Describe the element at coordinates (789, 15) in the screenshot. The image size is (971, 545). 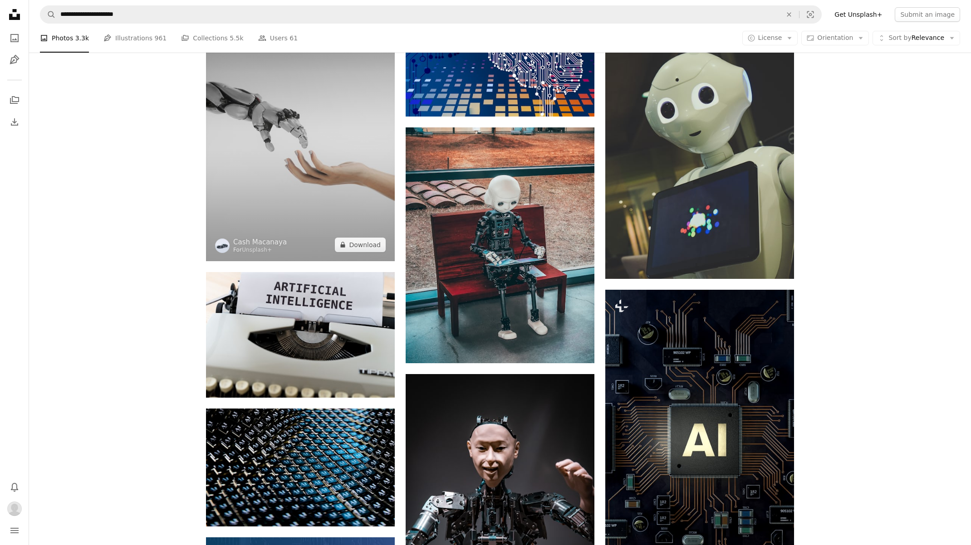
I see `button: Clear` at that location.